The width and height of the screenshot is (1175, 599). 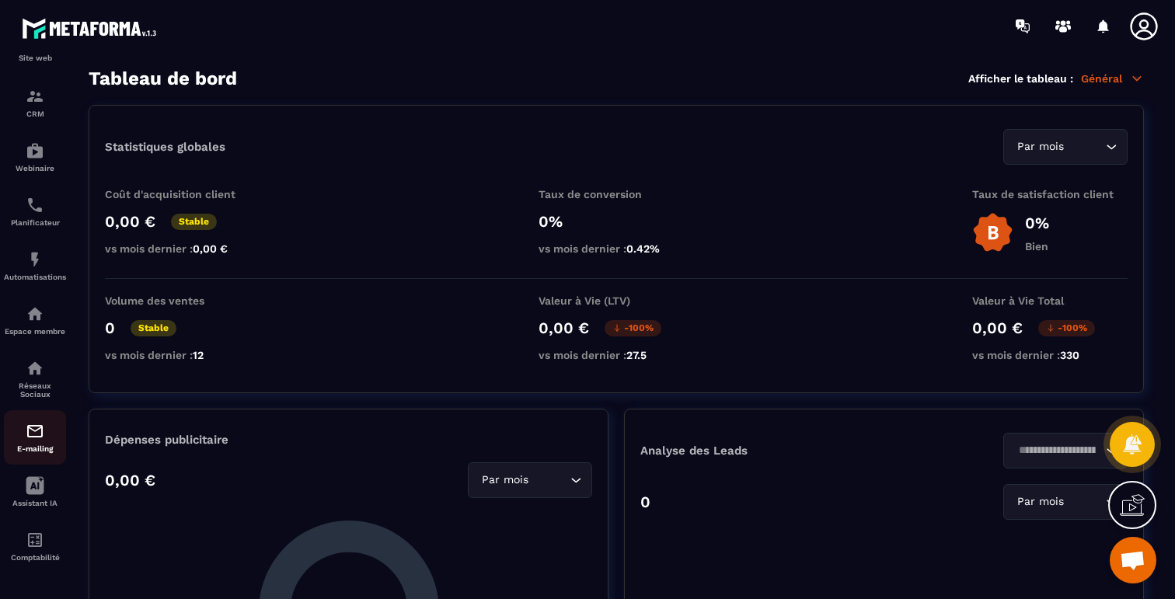 I want to click on p: Volume des ventes, so click(x=183, y=301).